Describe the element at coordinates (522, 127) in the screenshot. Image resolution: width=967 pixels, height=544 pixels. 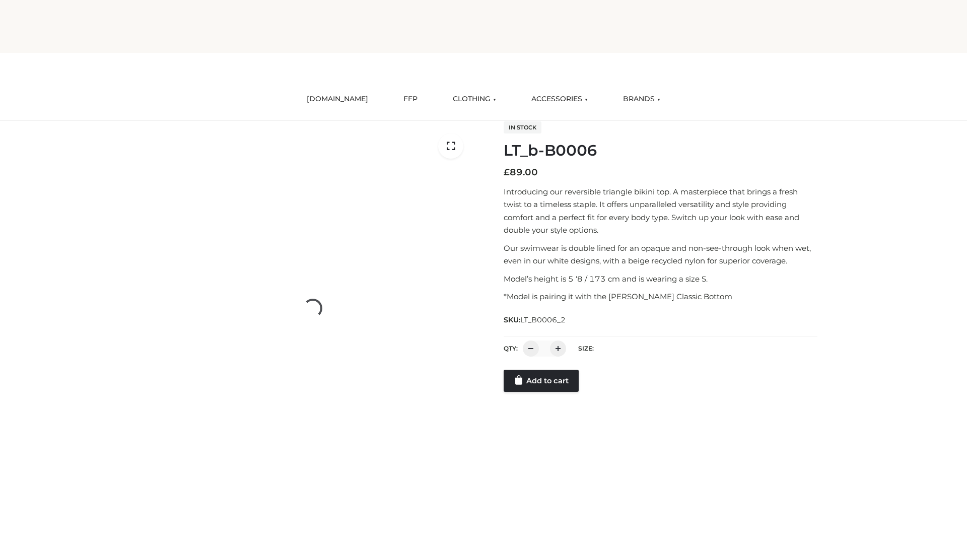
I see `span: In stock` at that location.